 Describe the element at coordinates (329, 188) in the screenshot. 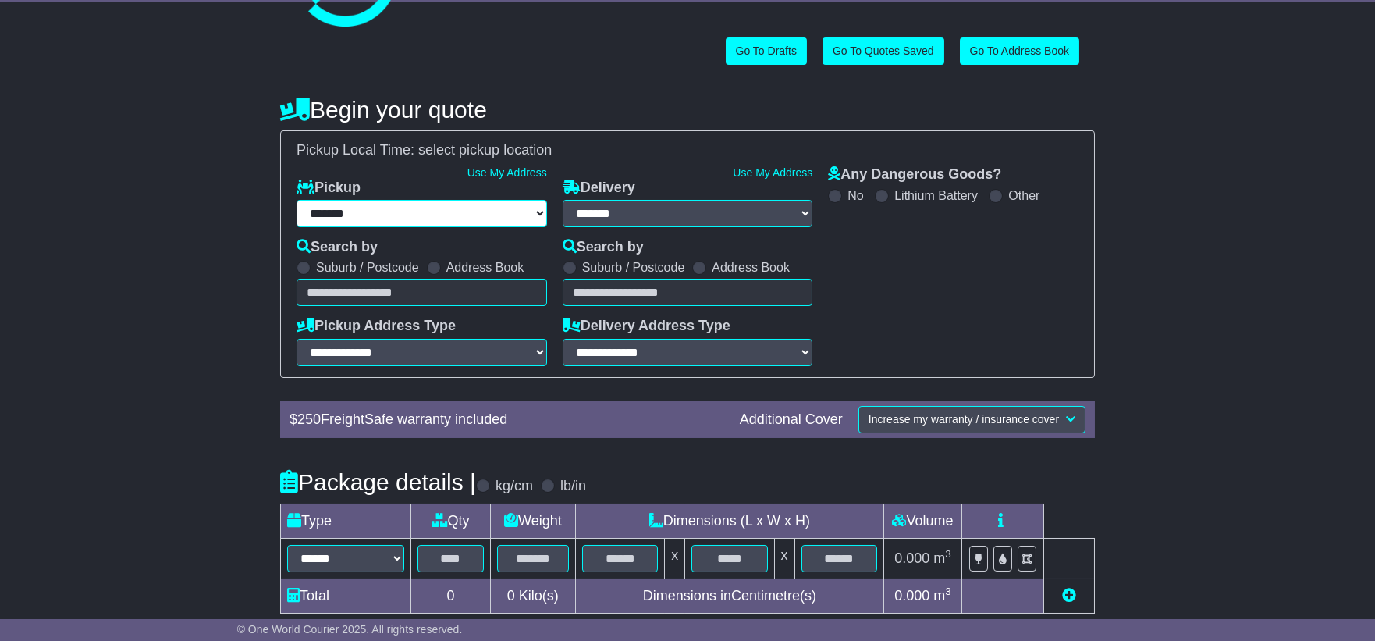

I see `label: Pickup` at that location.